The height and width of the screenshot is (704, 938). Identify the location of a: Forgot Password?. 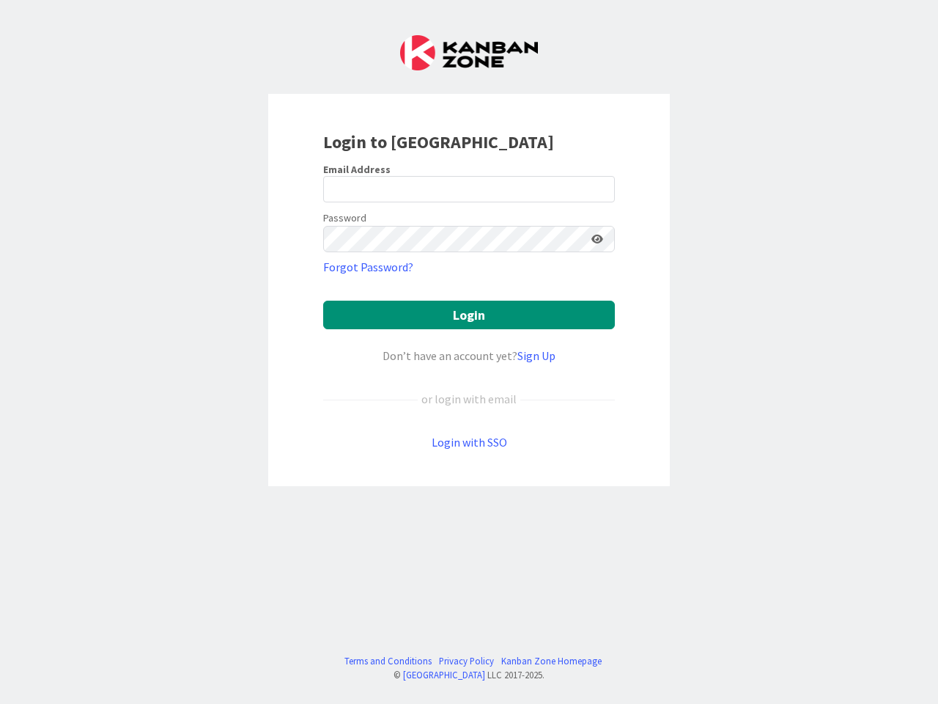
(368, 267).